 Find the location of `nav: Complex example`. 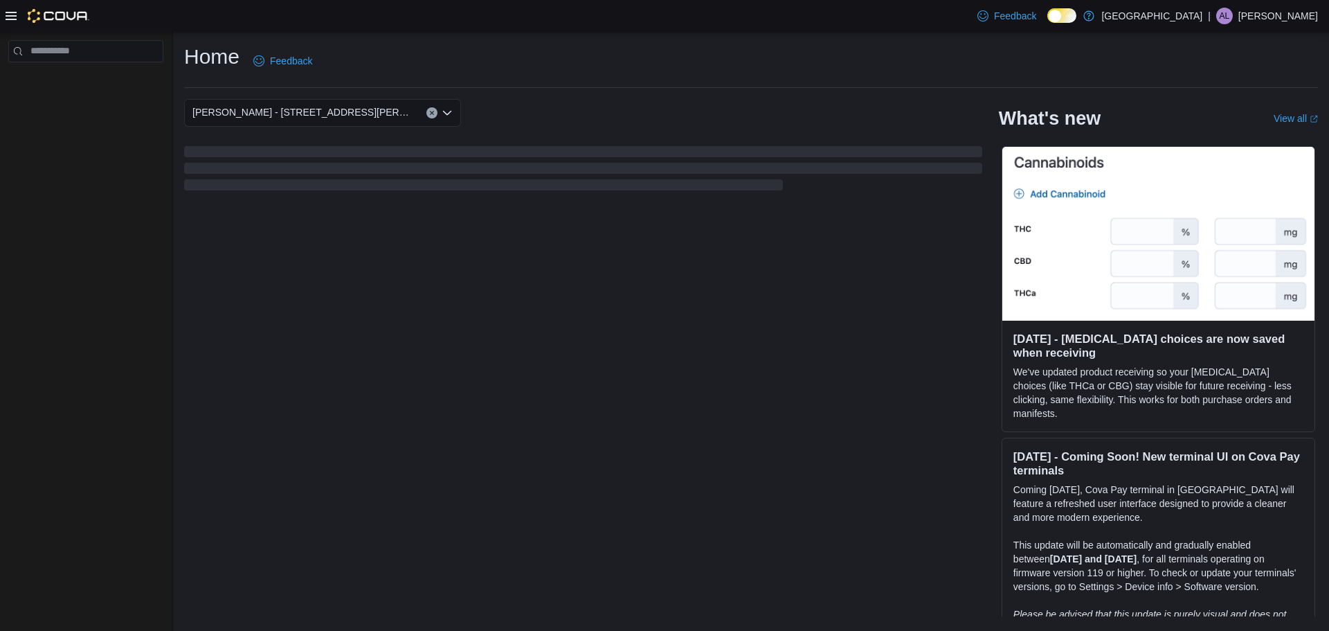

nav: Complex example is located at coordinates (86, 82).